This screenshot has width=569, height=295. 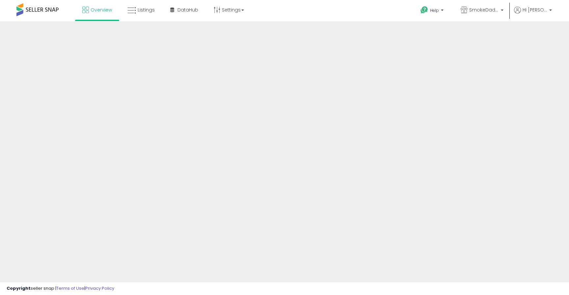 What do you see at coordinates (18, 288) in the screenshot?
I see `strong: Copyright` at bounding box center [18, 288].